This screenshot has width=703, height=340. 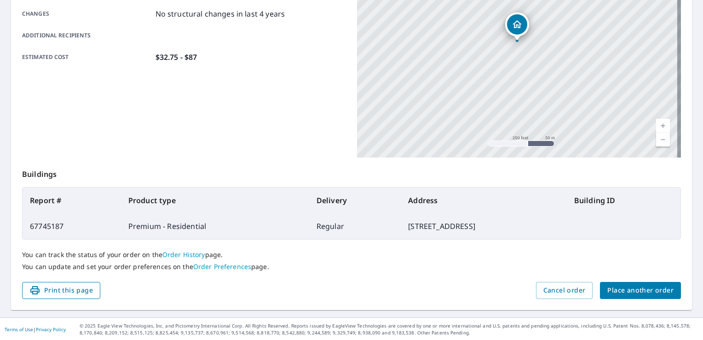 What do you see at coordinates (355, 226) in the screenshot?
I see `td: Regular` at bounding box center [355, 226].